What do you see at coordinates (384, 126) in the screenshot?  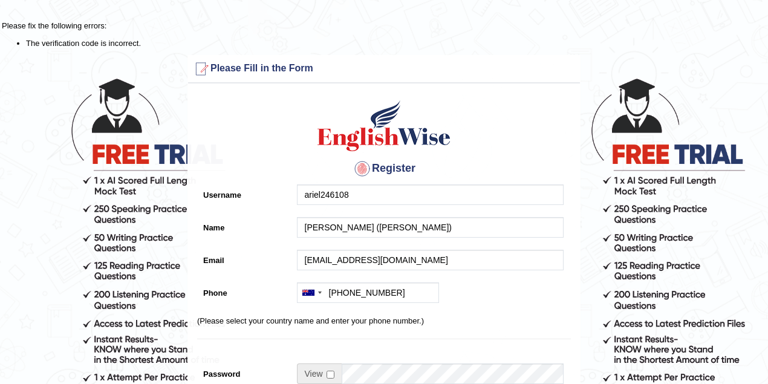 I see `img: Logo of English Wise create a new account for intelligent practice with AI` at bounding box center [384, 126].